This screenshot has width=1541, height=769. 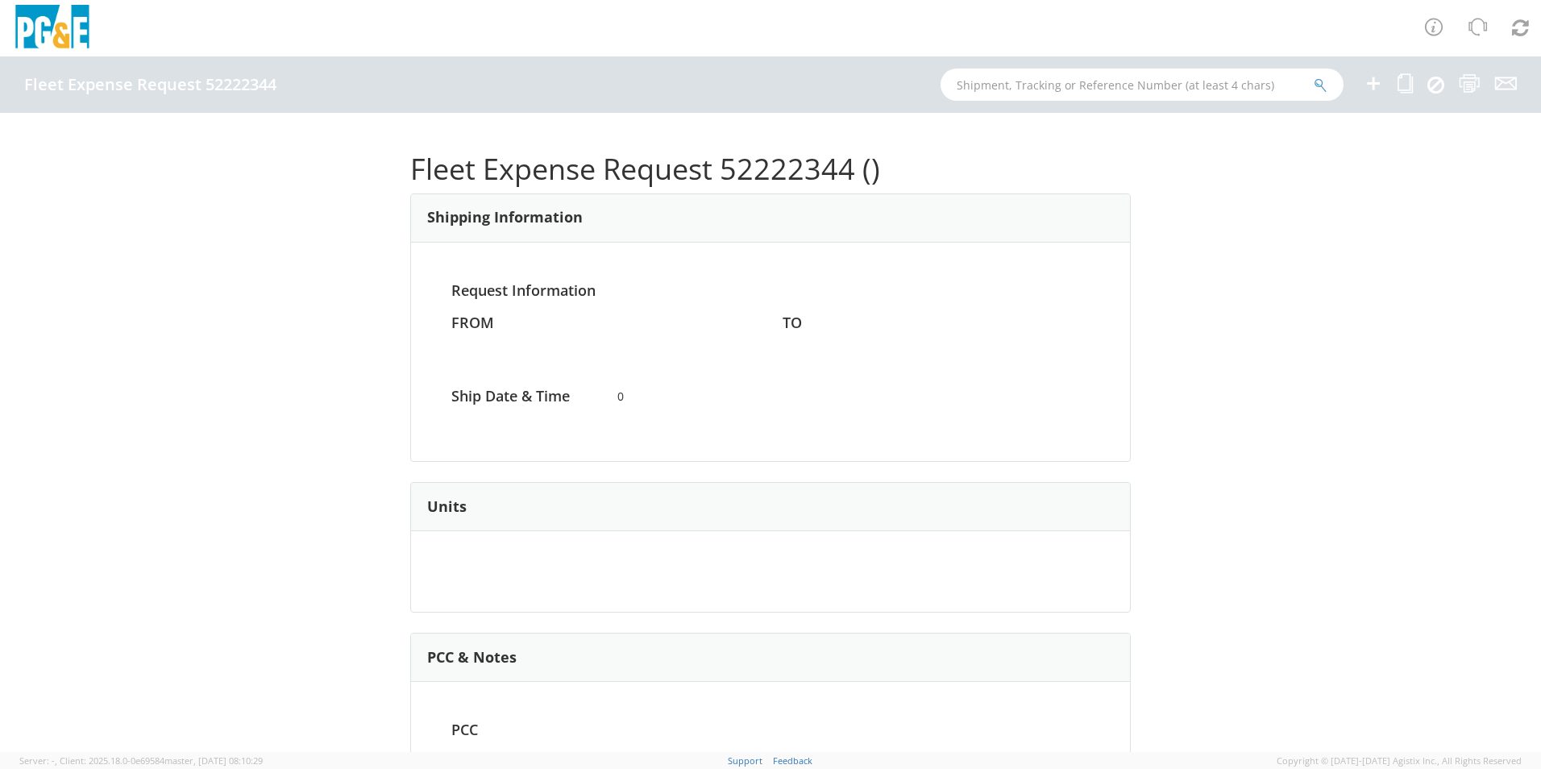 What do you see at coordinates (771, 169) in the screenshot?
I see `h1: Fleet Expense Request 52222344 ()` at bounding box center [771, 169].